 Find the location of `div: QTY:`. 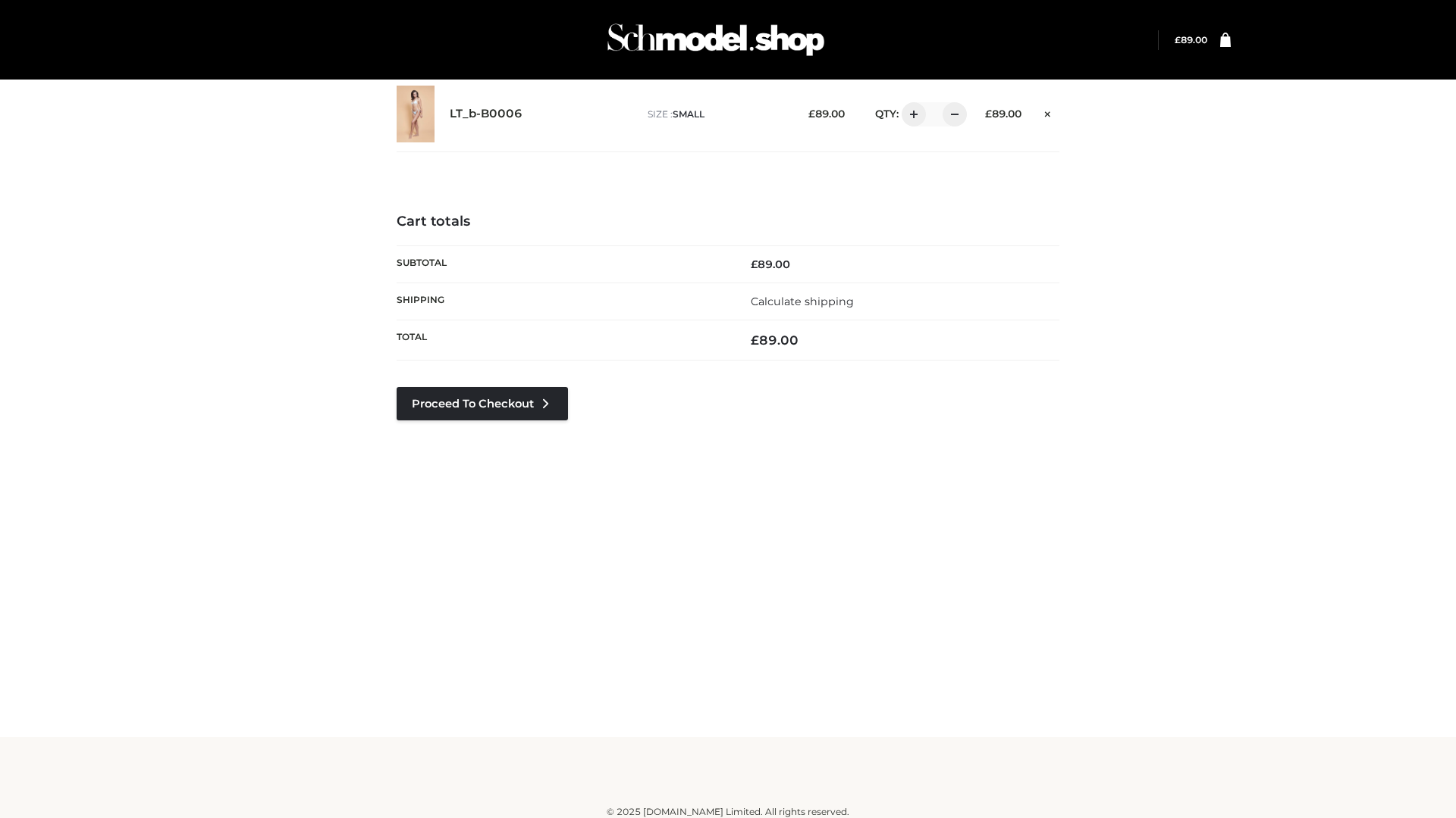

div: QTY: is located at coordinates (910, 115).